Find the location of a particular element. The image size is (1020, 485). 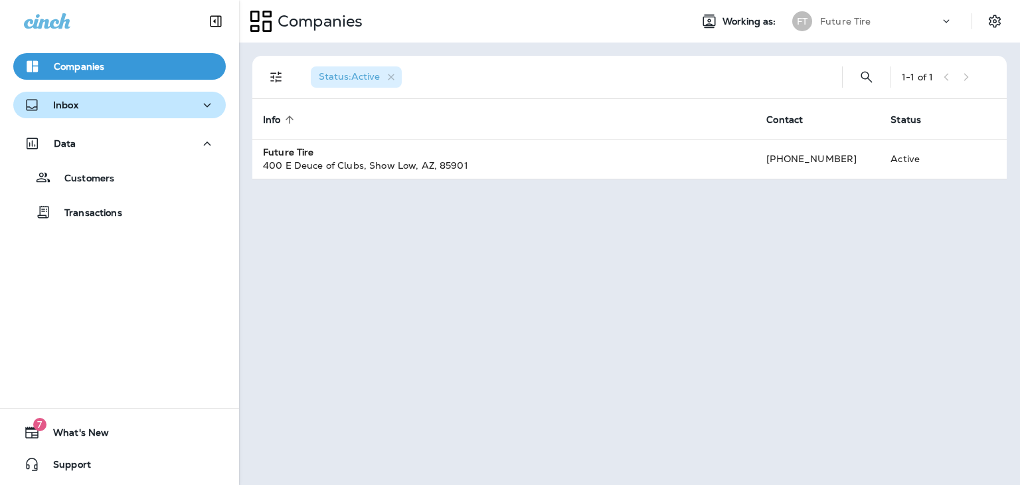

span: What's New is located at coordinates (74, 435).